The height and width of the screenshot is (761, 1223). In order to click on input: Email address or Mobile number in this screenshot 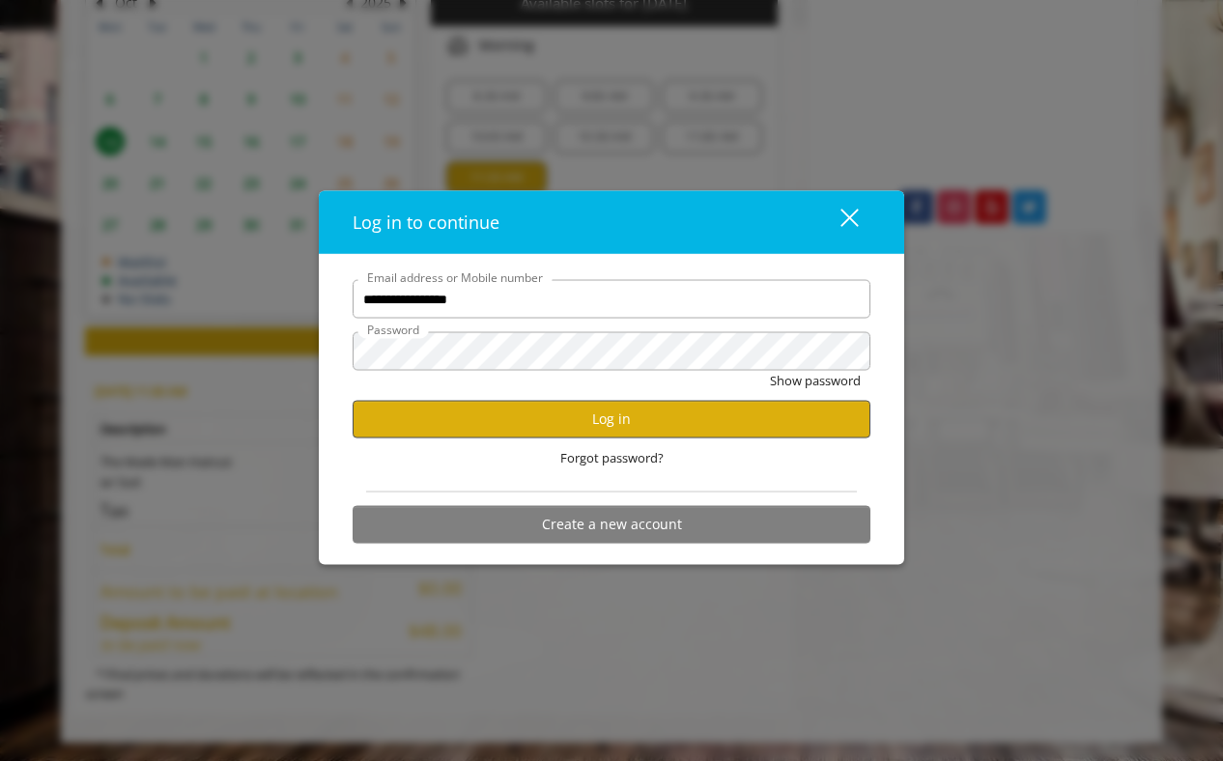, I will do `click(612, 300)`.